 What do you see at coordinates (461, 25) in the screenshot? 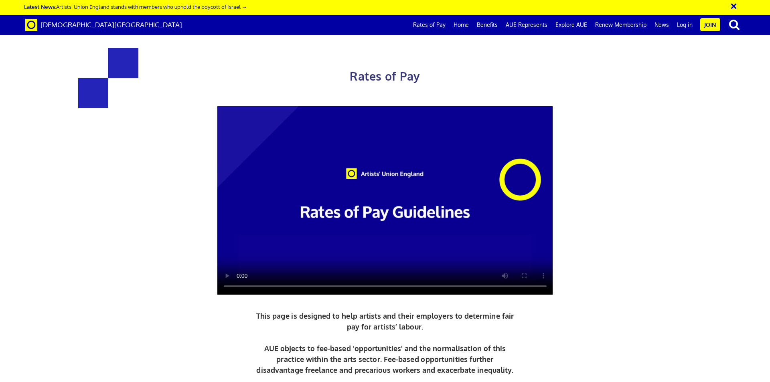
I see `a: Home` at bounding box center [461, 25].